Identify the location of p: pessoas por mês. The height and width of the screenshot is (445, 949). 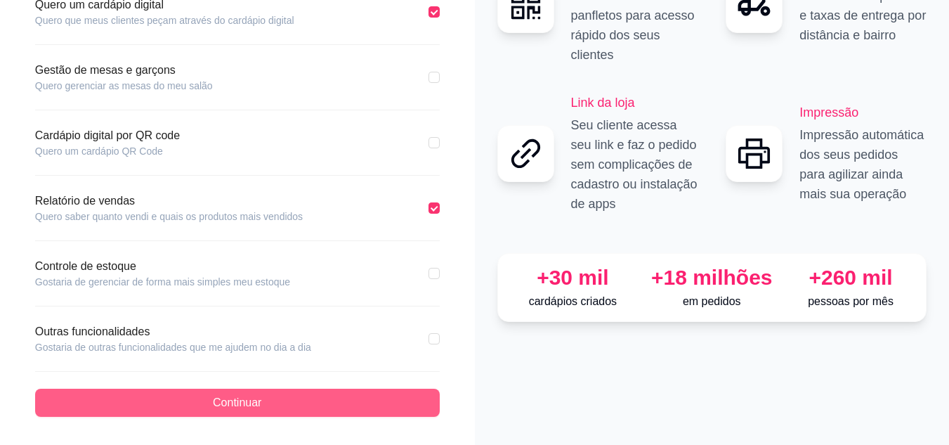
(851, 301).